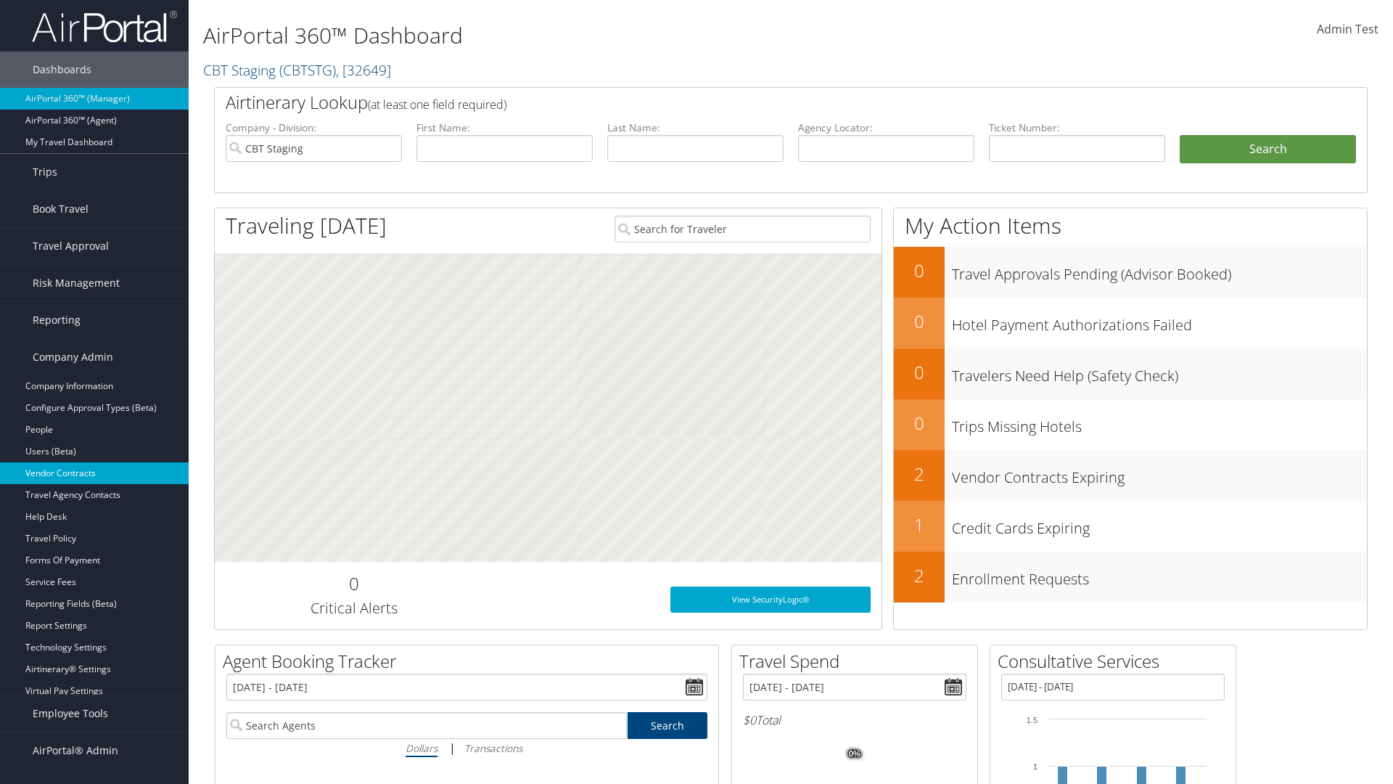  Describe the element at coordinates (75, 750) in the screenshot. I see `span: AirPortal® Admin` at that location.